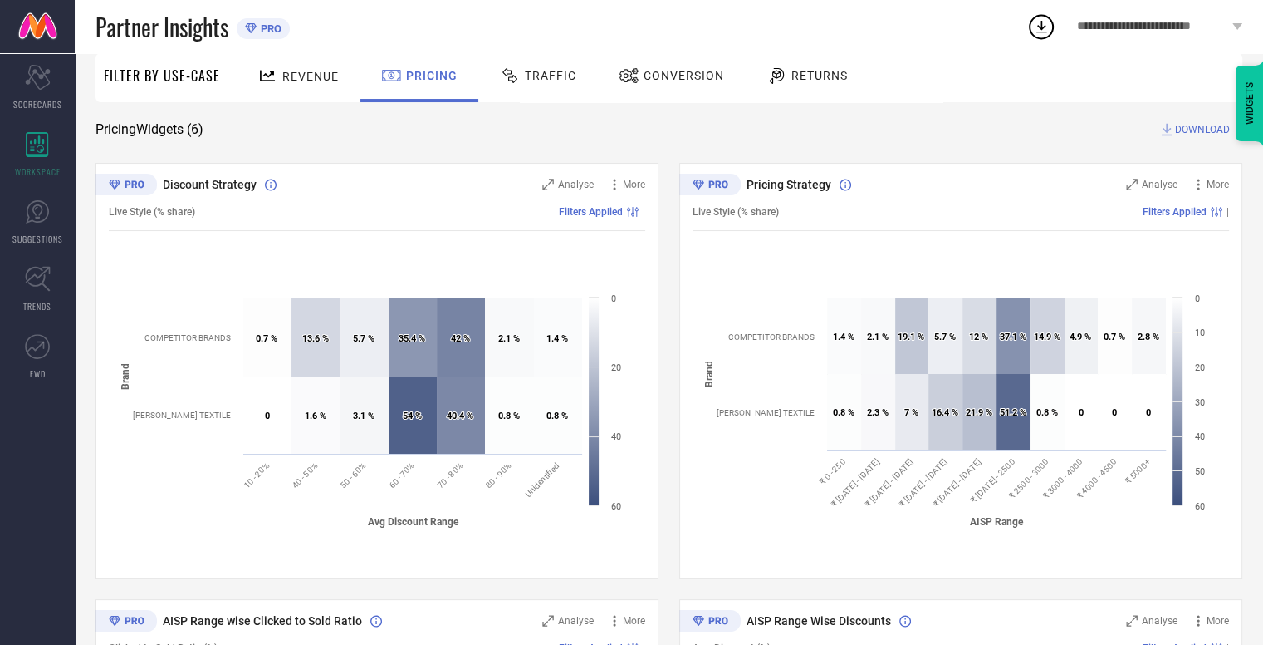 This screenshot has width=1263, height=645. Describe the element at coordinates (37, 171) in the screenshot. I see `span: WORKSPACE` at that location.